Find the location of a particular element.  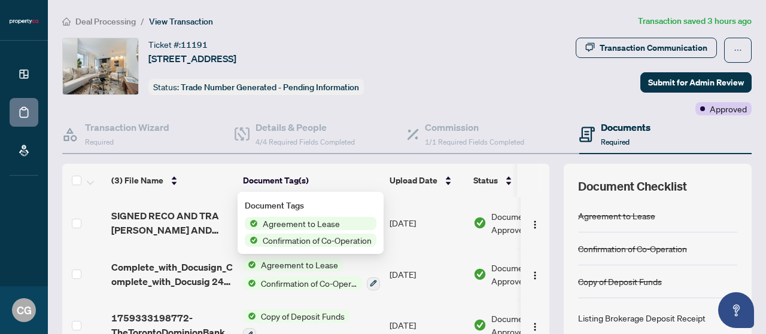

span: Trade Number Generated - Pending Information is located at coordinates (270, 87).